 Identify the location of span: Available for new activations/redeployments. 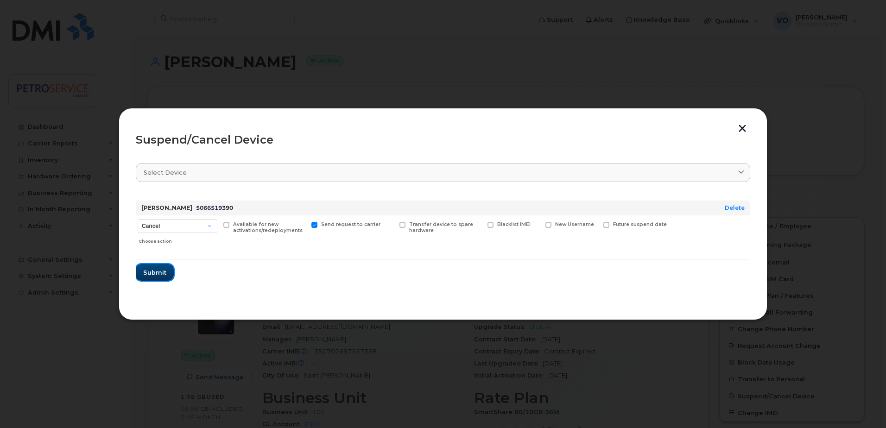
(268, 227).